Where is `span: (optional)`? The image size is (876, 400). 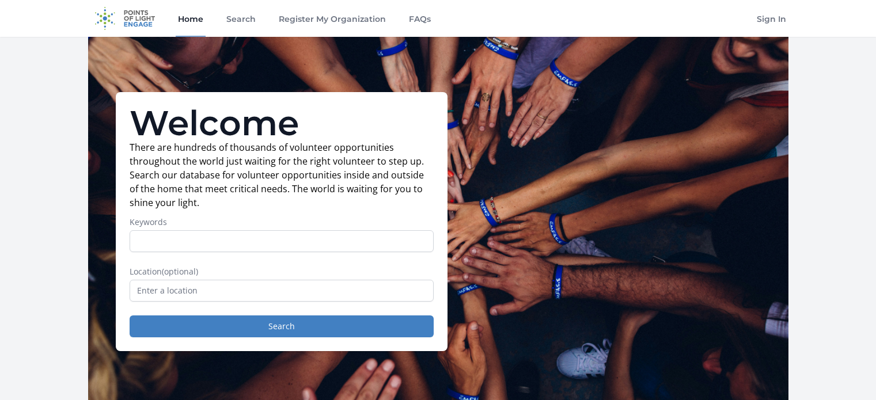
span: (optional) is located at coordinates (180, 271).